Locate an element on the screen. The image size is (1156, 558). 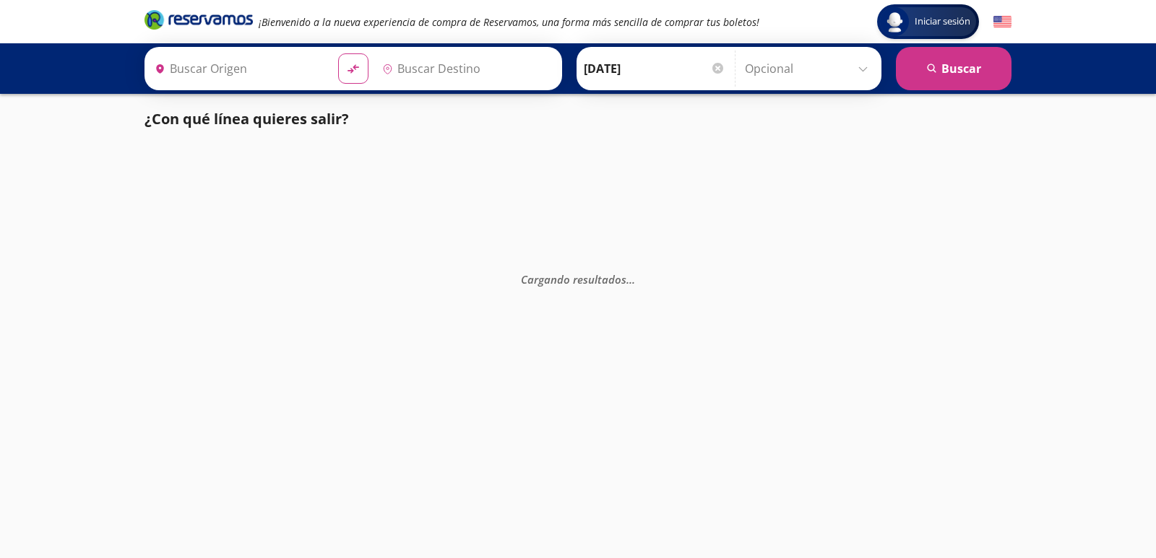
button: Buscar is located at coordinates (953, 69).